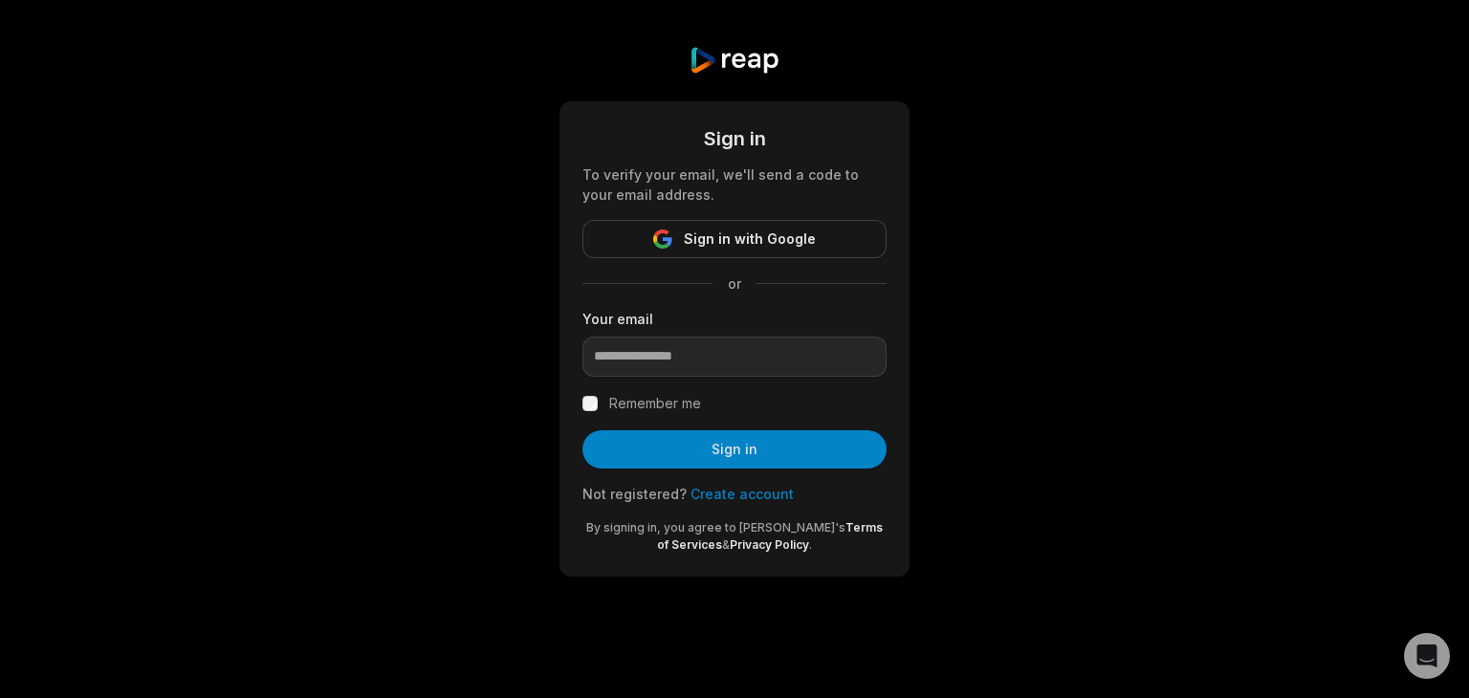 This screenshot has height=698, width=1469. I want to click on a: Privacy Policy, so click(769, 544).